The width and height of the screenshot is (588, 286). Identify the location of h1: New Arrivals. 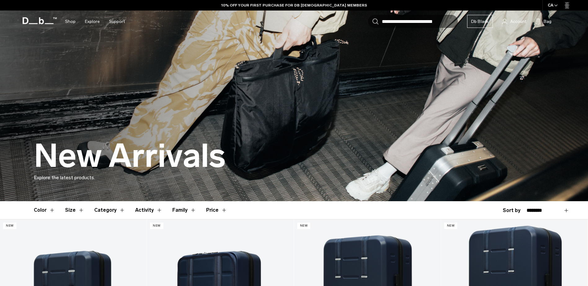
(130, 156).